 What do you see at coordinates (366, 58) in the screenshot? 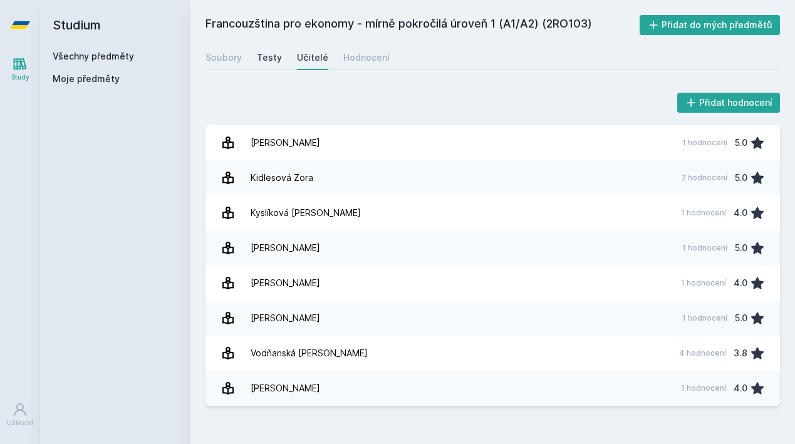
I see `div: Hodnocení` at bounding box center [366, 58].